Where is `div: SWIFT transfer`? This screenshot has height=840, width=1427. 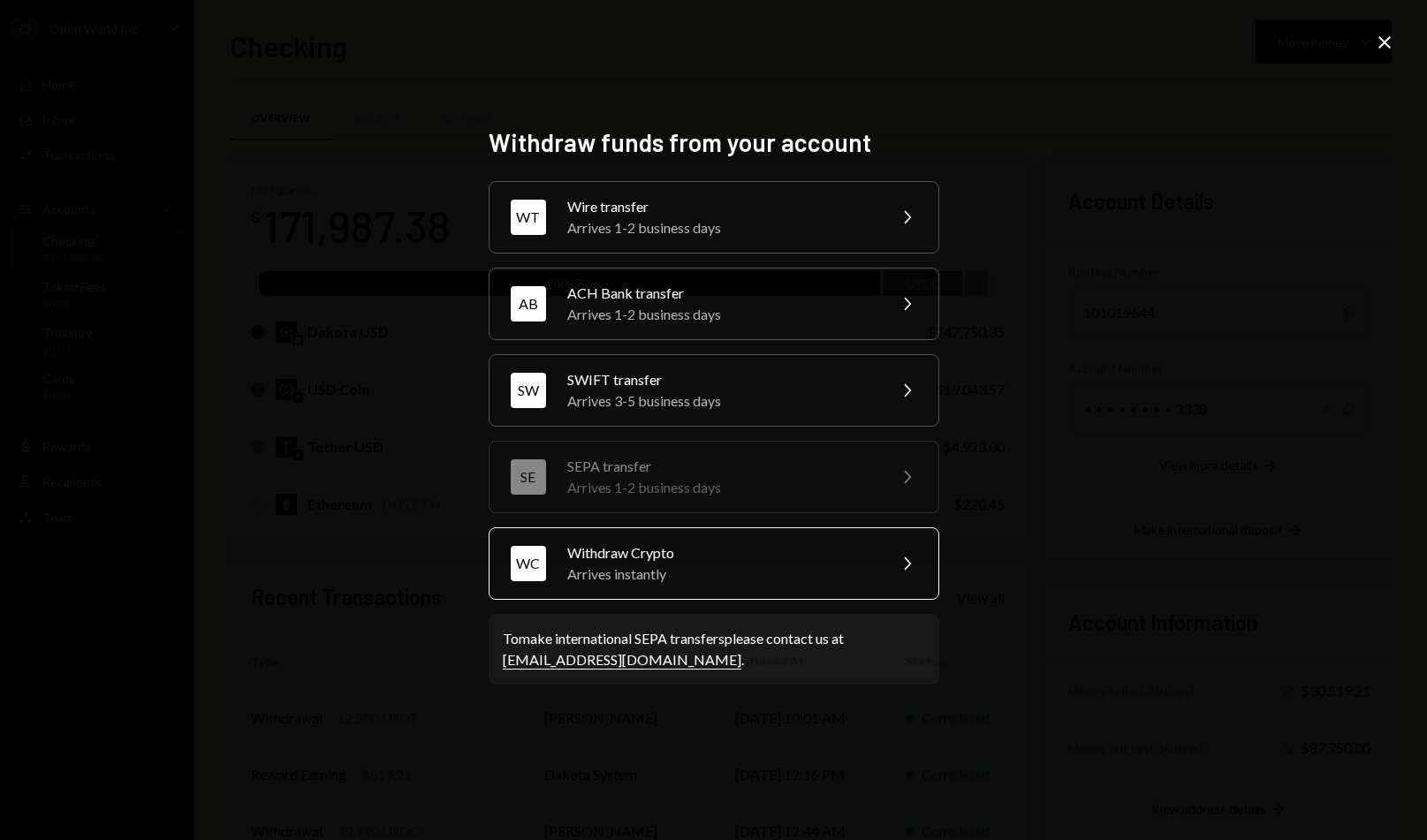 div: SWIFT transfer is located at coordinates (721, 380).